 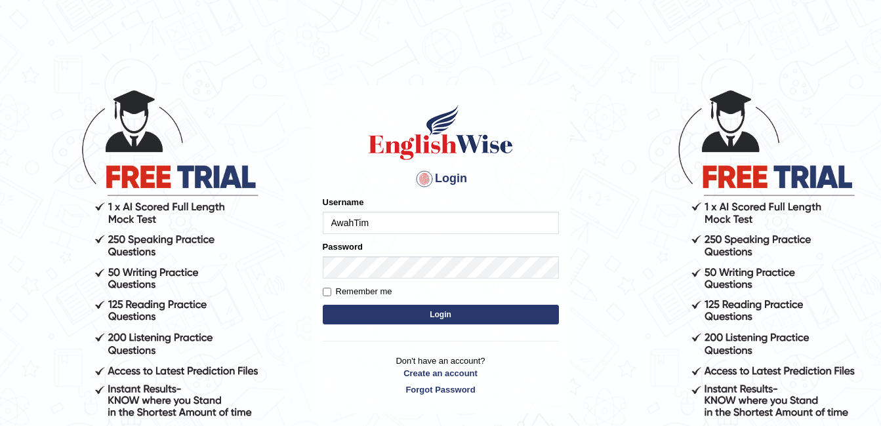 What do you see at coordinates (441, 373) in the screenshot?
I see `a: Create an account` at bounding box center [441, 373].